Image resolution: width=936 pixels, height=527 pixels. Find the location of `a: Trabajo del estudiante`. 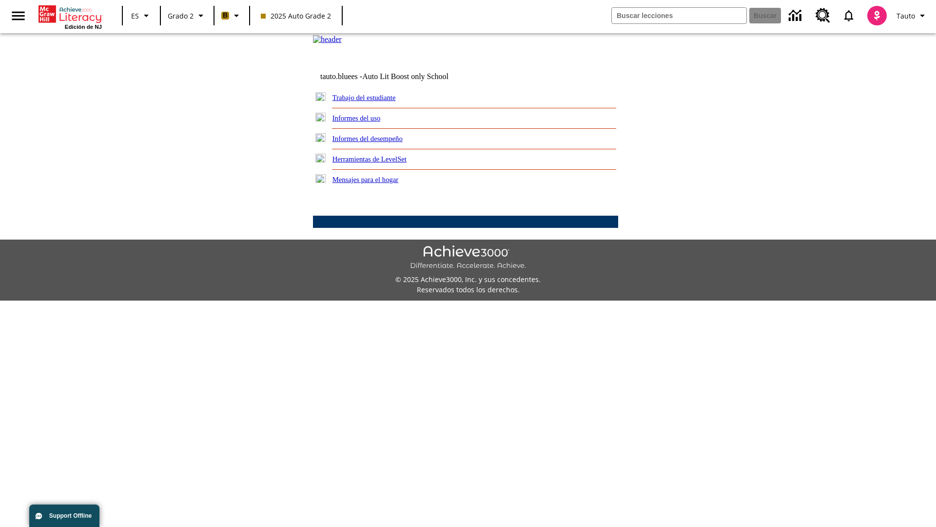

a: Trabajo del estudiante is located at coordinates (364, 98).